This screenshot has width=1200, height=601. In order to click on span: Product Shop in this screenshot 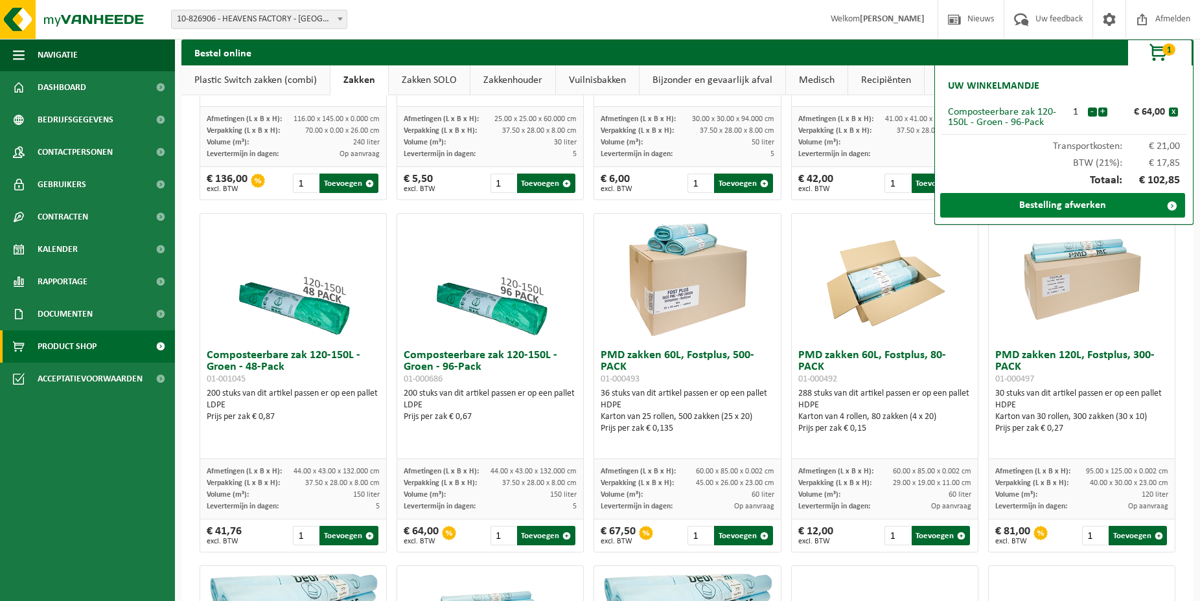, I will do `click(67, 347)`.